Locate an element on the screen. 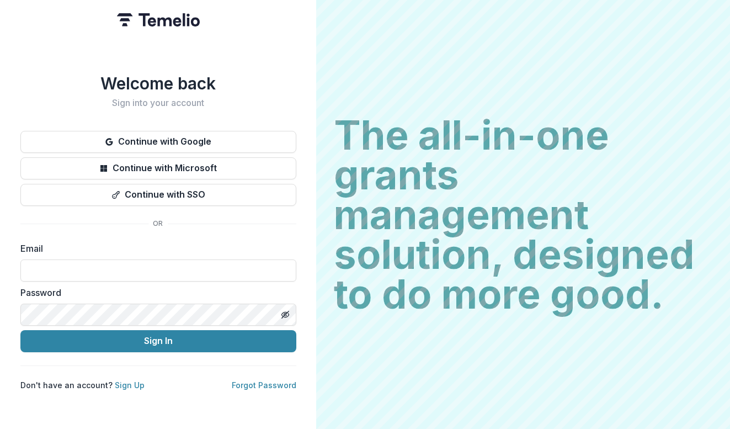 This screenshot has width=730, height=429. button: Continue with Microsoft is located at coordinates (158, 168).